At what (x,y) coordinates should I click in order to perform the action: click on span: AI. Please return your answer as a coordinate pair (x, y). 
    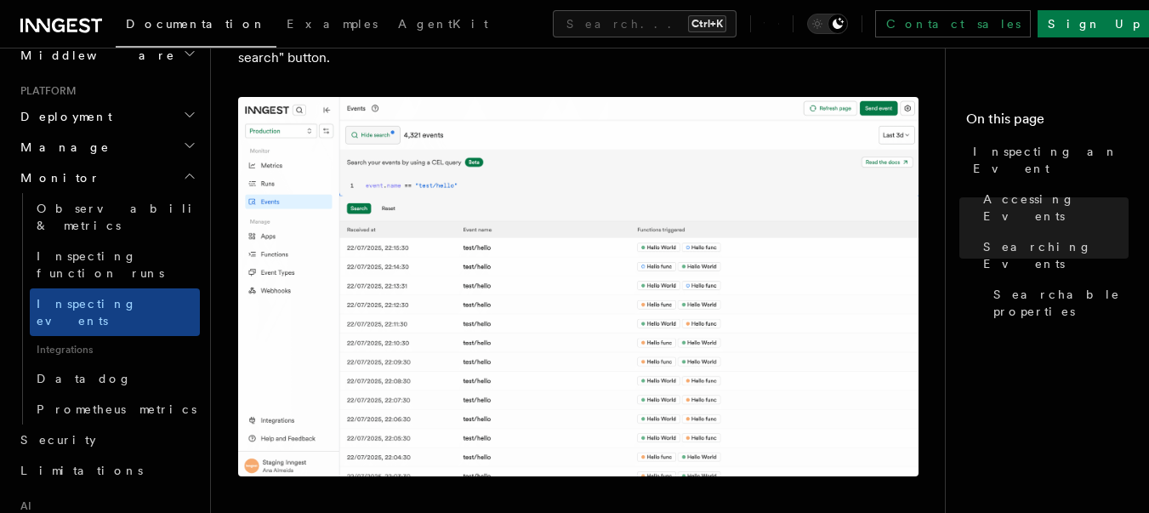
    Looking at the image, I should click on (22, 506).